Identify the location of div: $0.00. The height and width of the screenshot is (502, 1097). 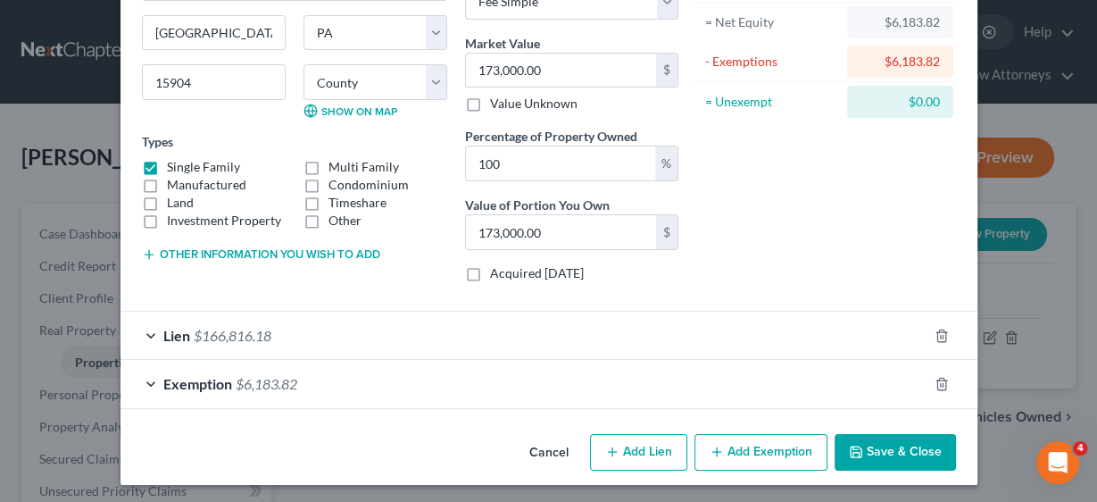
(900, 102).